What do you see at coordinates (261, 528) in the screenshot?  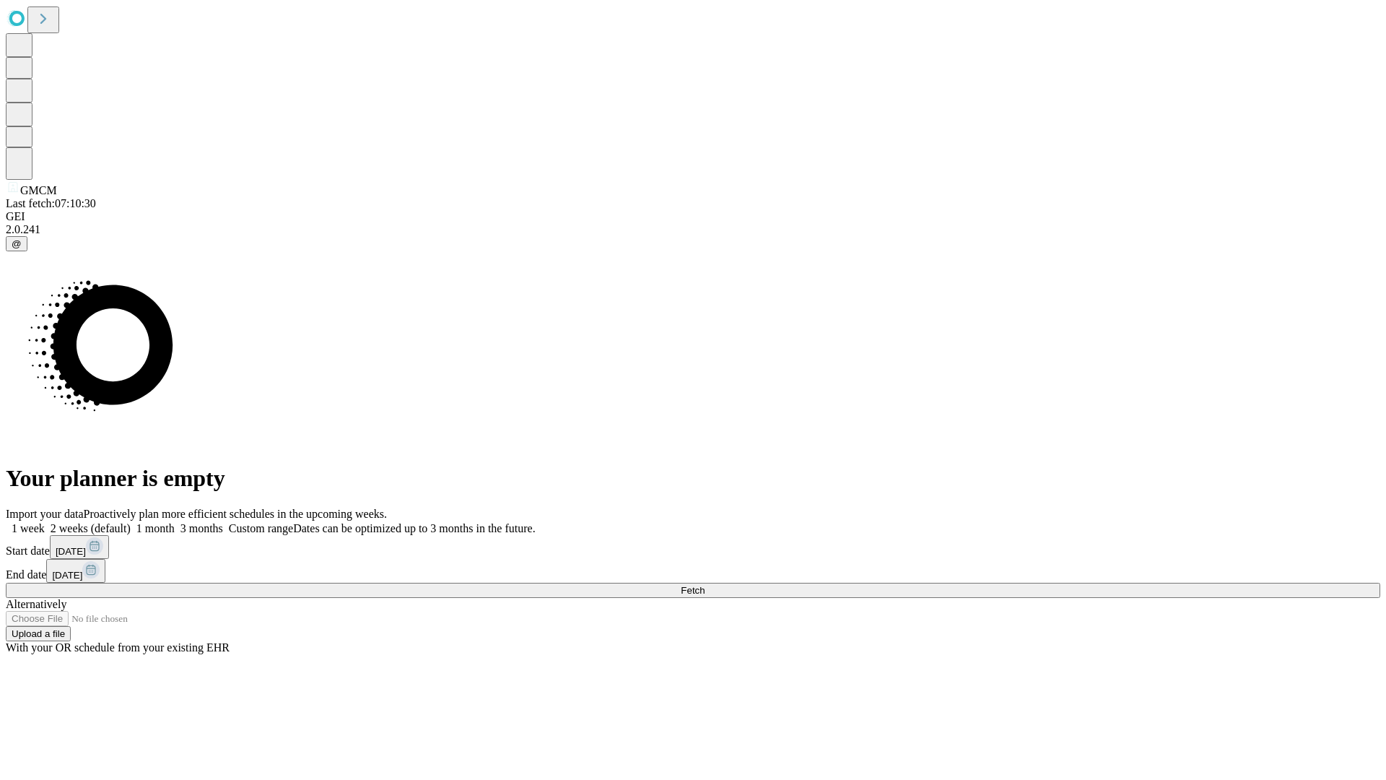 I see `span: Custom range` at bounding box center [261, 528].